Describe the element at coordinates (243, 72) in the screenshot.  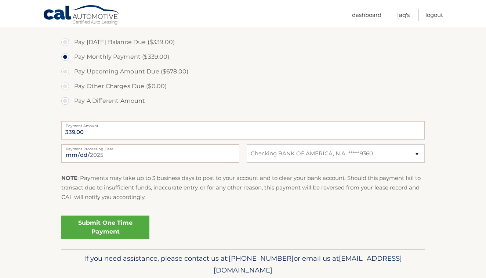
I see `label: Pay Upcoming Amount Due ($678.00)` at that location.